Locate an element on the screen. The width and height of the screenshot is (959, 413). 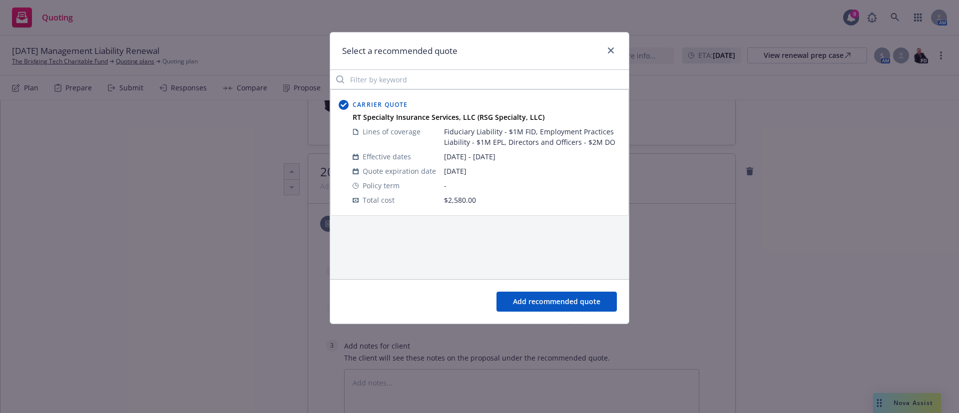
span: Carrier Quote is located at coordinates (380, 104).